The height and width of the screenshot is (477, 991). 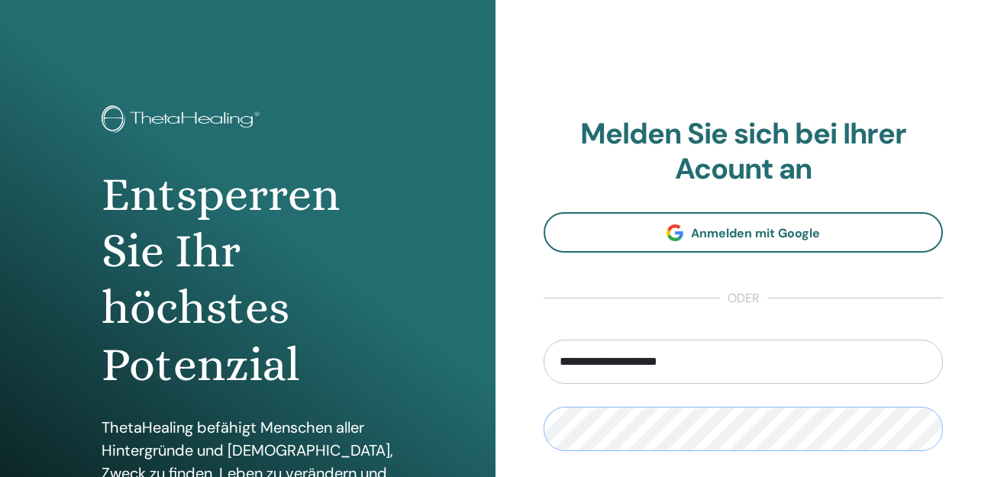 What do you see at coordinates (755, 233) in the screenshot?
I see `span: Anmelden mit Google` at bounding box center [755, 233].